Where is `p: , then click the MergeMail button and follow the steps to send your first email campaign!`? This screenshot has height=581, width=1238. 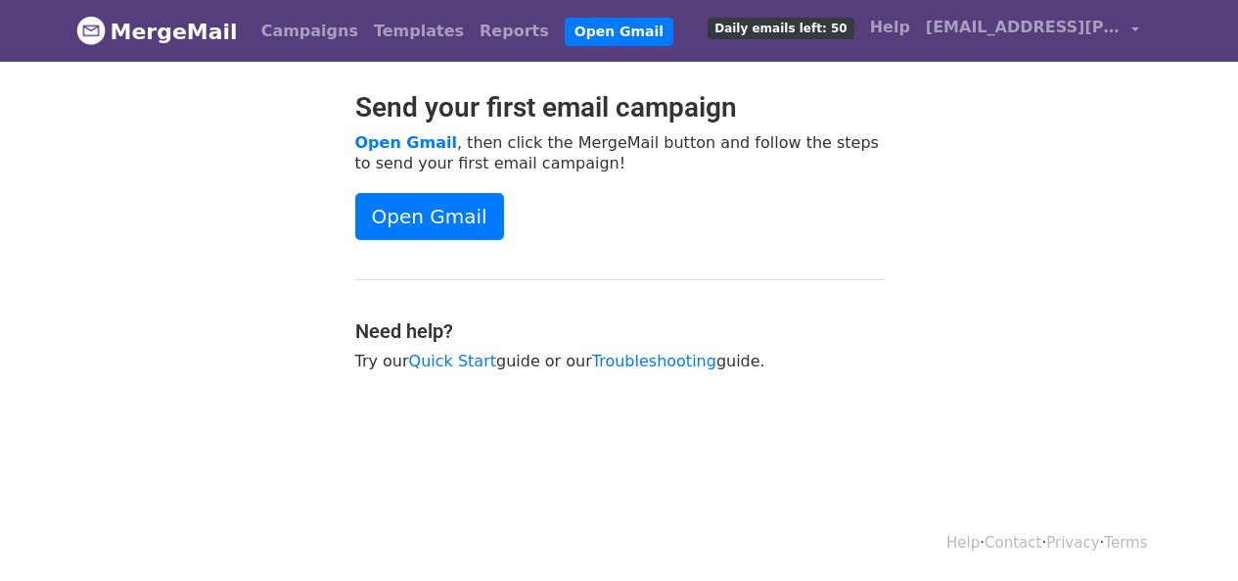
p: , then click the MergeMail button and follow the steps to send your first email campaign! is located at coordinates (620, 153).